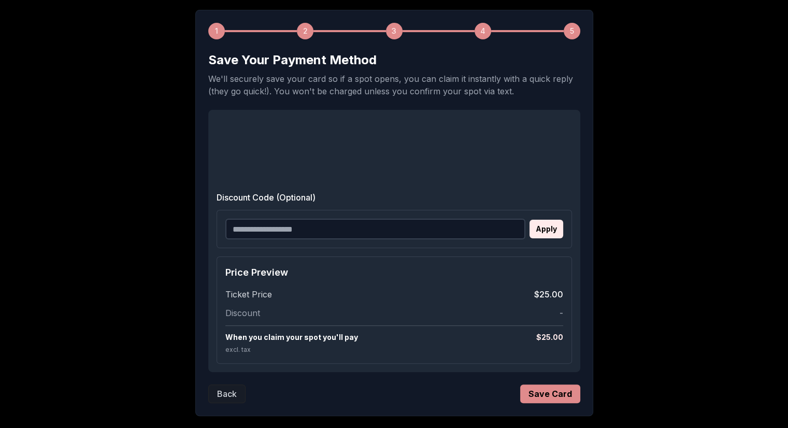 The width and height of the screenshot is (788, 428). Describe the element at coordinates (394, 31) in the screenshot. I see `div: 3` at that location.